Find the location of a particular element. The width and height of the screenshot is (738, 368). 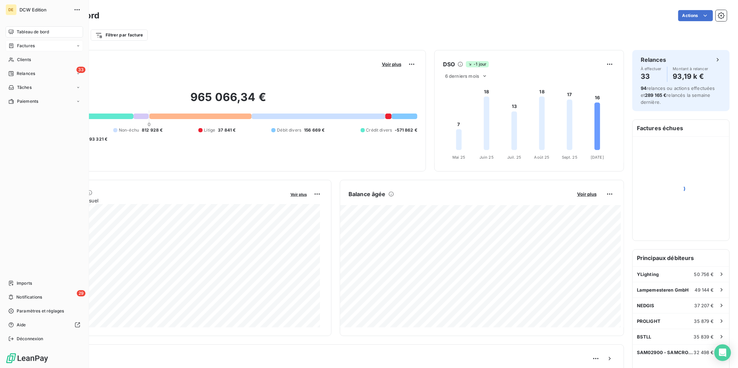

span: 94 is located at coordinates (644, 88).